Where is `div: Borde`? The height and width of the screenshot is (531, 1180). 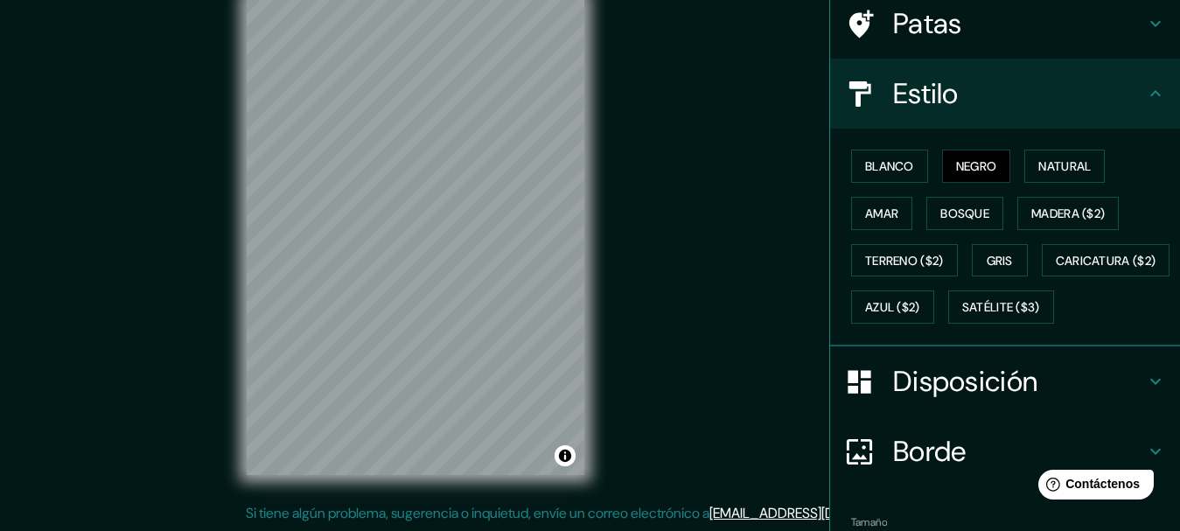
div: Borde is located at coordinates (1005, 451).